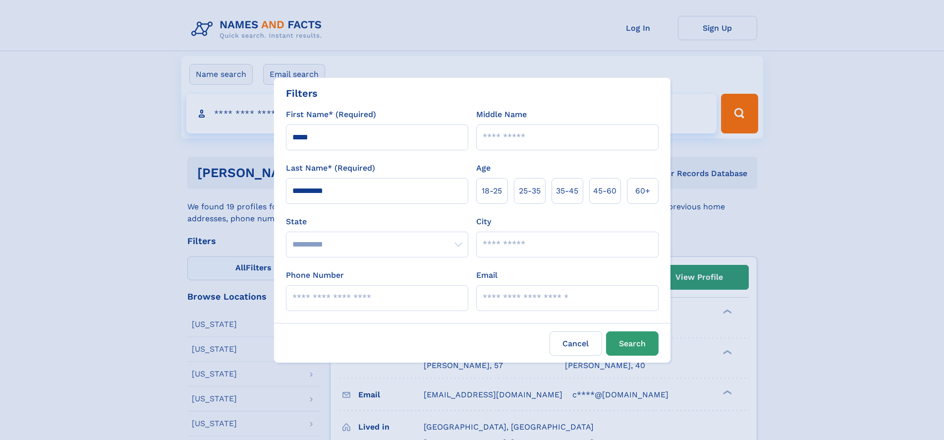 Image resolution: width=944 pixels, height=440 pixels. I want to click on label: Age, so click(483, 168).